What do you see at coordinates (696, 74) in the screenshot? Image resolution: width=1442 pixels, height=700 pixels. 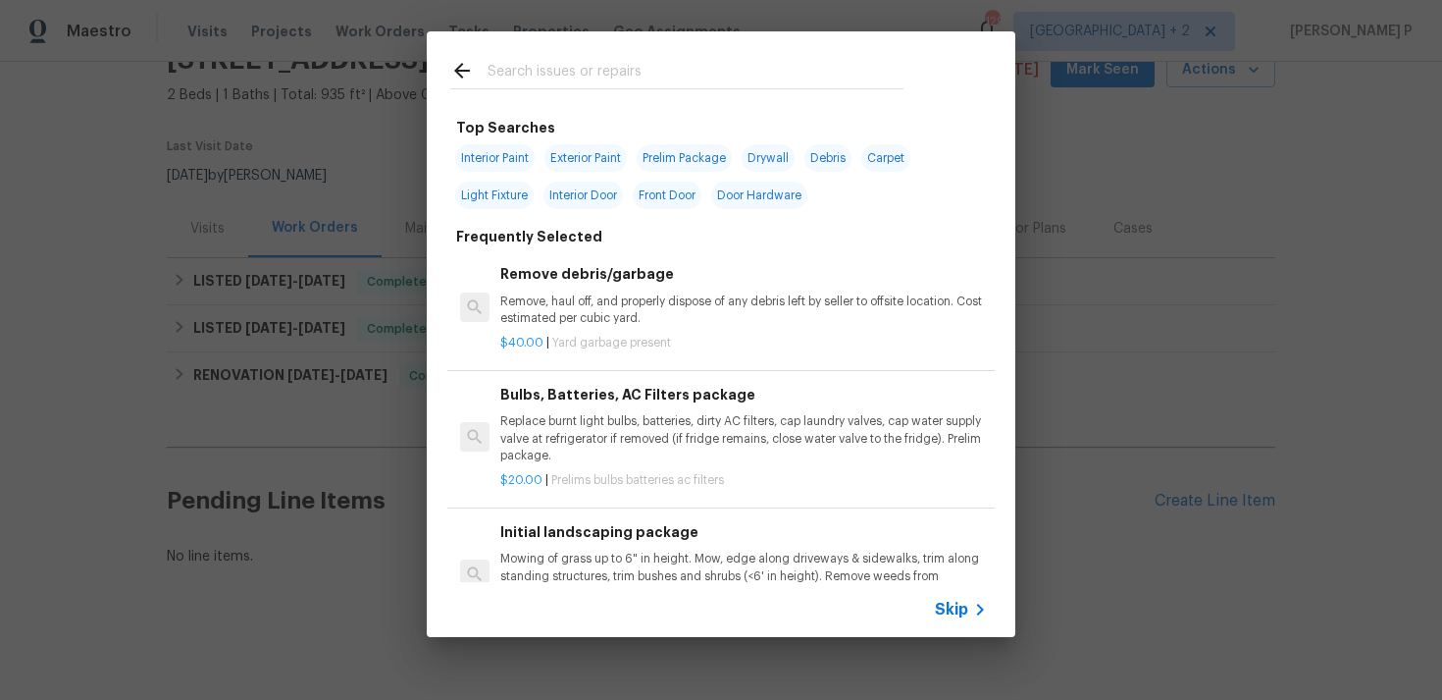 I see `input: Search issues or repairs` at bounding box center [696, 74].